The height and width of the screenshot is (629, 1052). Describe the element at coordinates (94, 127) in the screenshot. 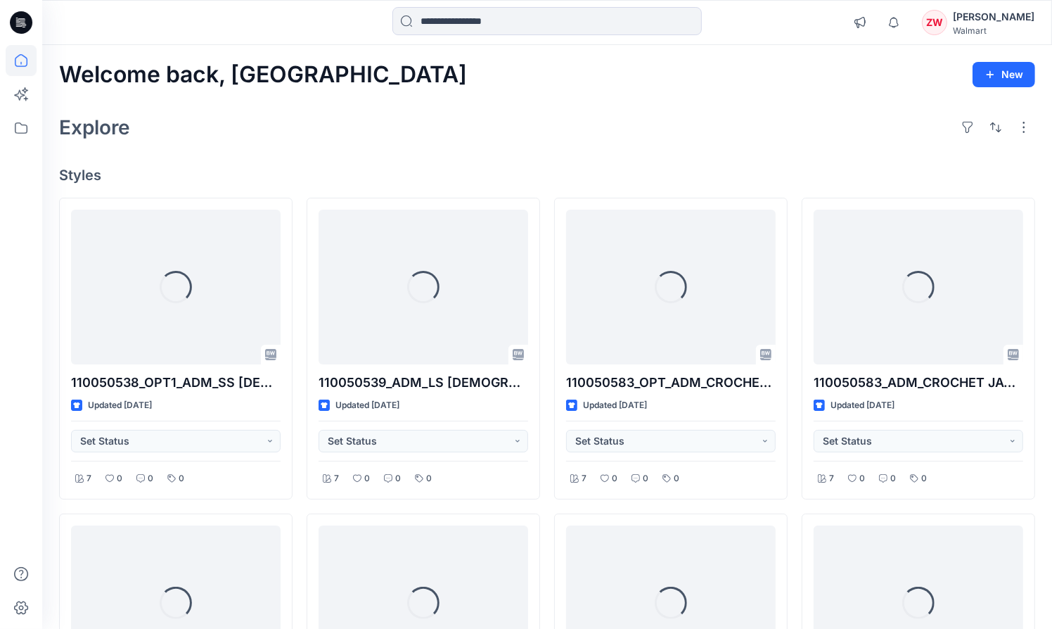

I see `h2: Explore` at that location.